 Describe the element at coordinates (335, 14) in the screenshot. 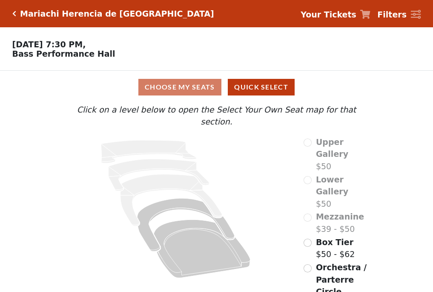

I see `a: Your Tickets` at that location.